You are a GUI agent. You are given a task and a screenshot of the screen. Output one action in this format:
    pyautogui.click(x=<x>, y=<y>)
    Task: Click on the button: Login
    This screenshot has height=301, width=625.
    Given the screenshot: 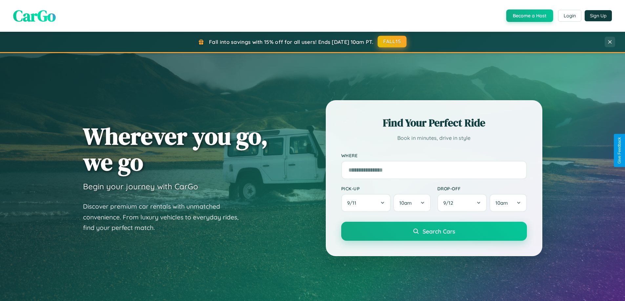 What is the action you would take?
    pyautogui.click(x=569, y=16)
    